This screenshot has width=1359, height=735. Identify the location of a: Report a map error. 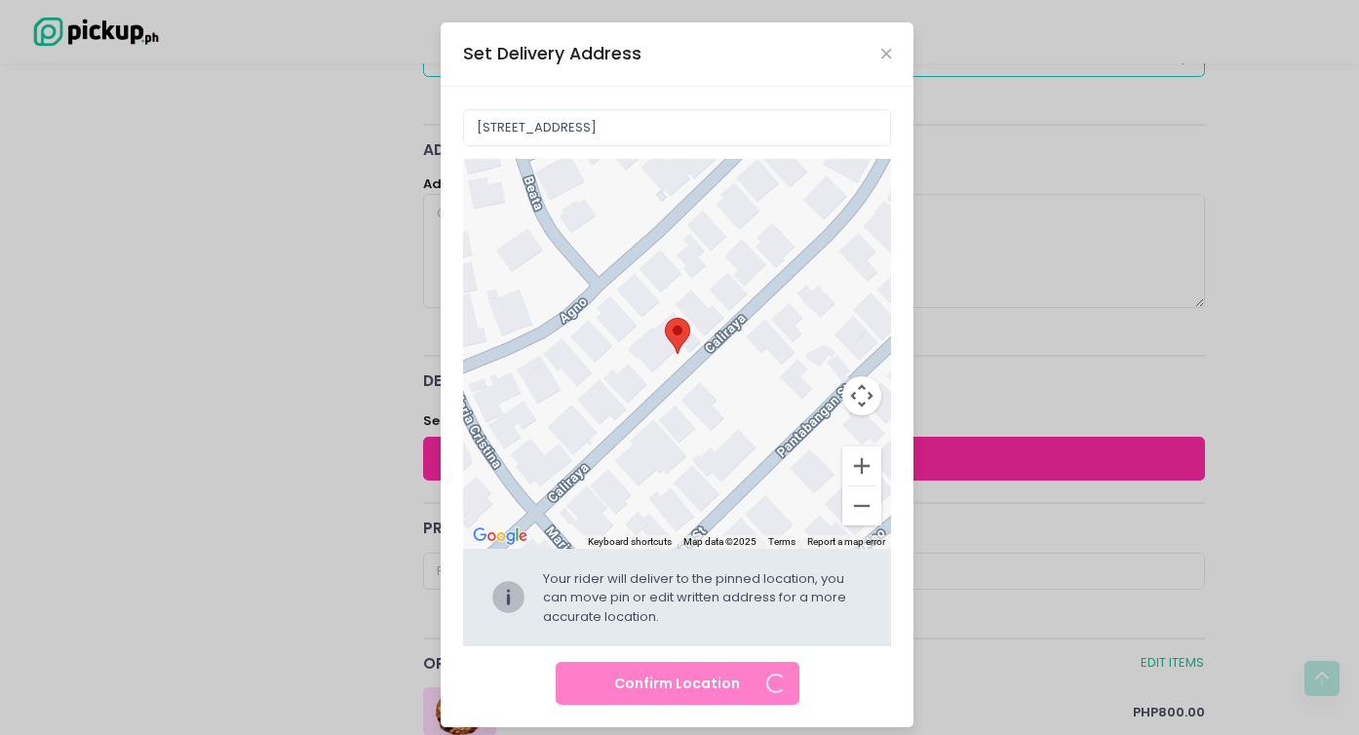
(846, 541).